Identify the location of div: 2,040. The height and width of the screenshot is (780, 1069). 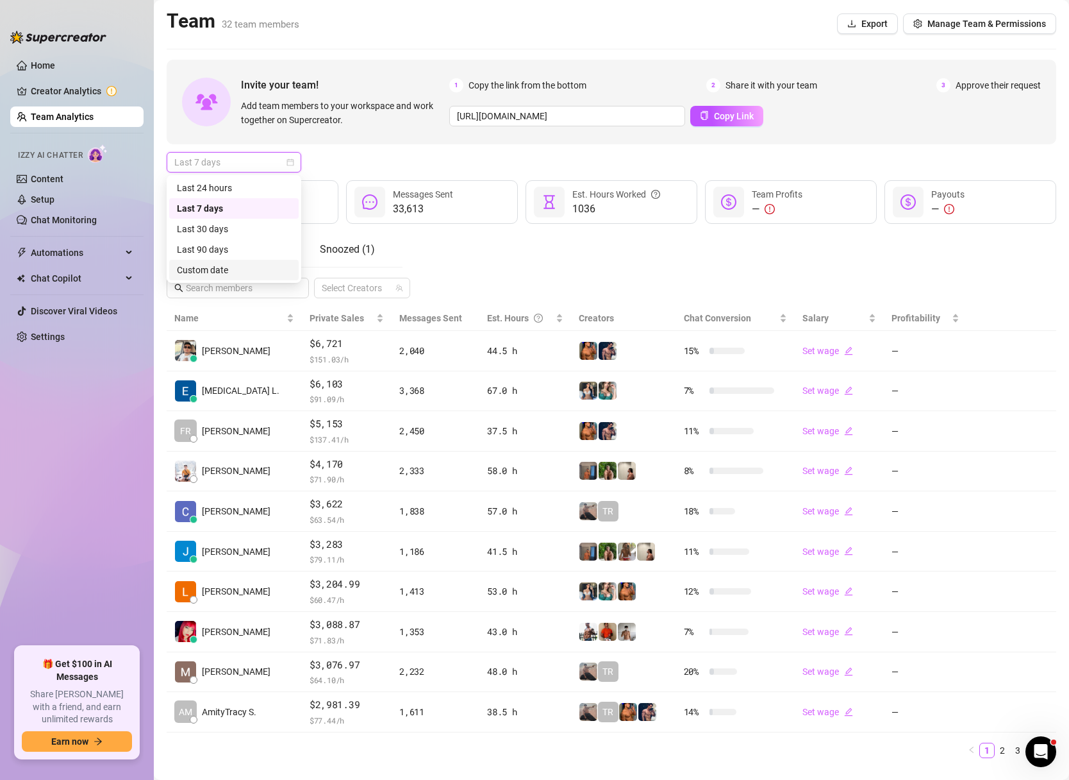
(435, 351).